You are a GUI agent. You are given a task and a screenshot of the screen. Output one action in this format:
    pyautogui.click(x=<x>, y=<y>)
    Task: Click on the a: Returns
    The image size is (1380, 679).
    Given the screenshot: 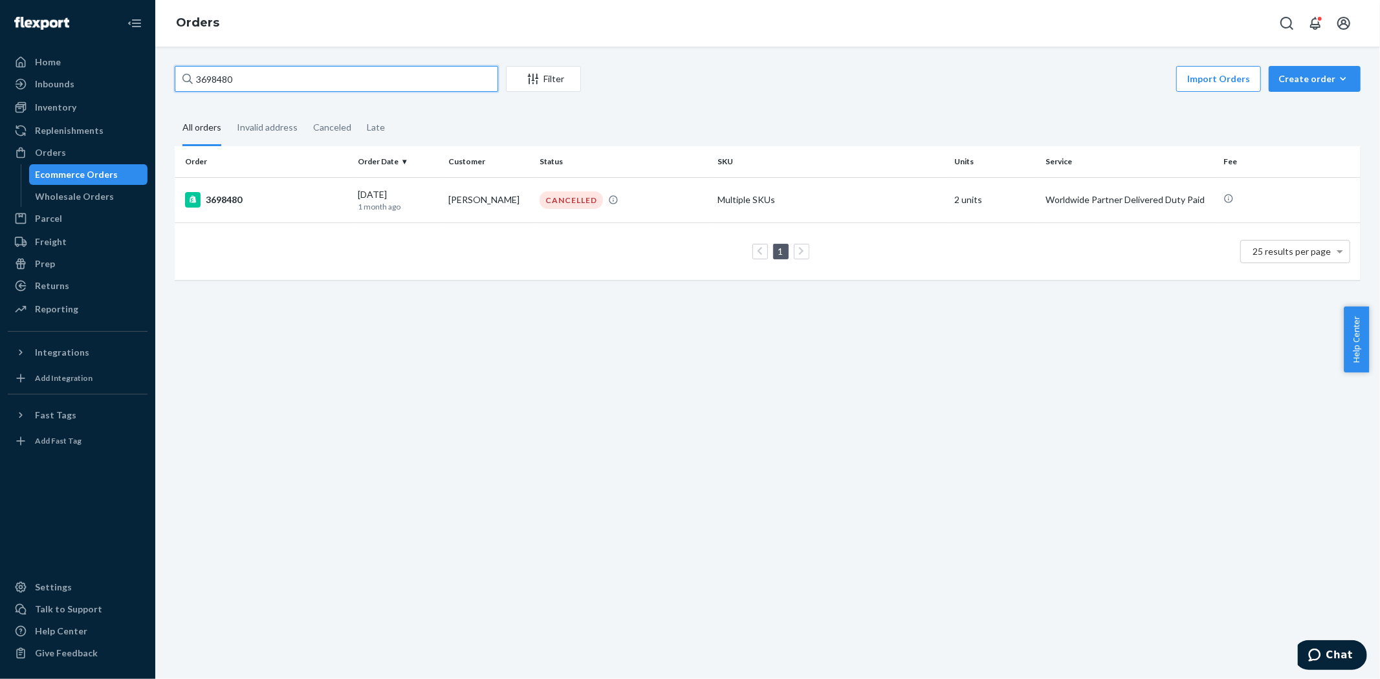 What is the action you would take?
    pyautogui.click(x=78, y=286)
    